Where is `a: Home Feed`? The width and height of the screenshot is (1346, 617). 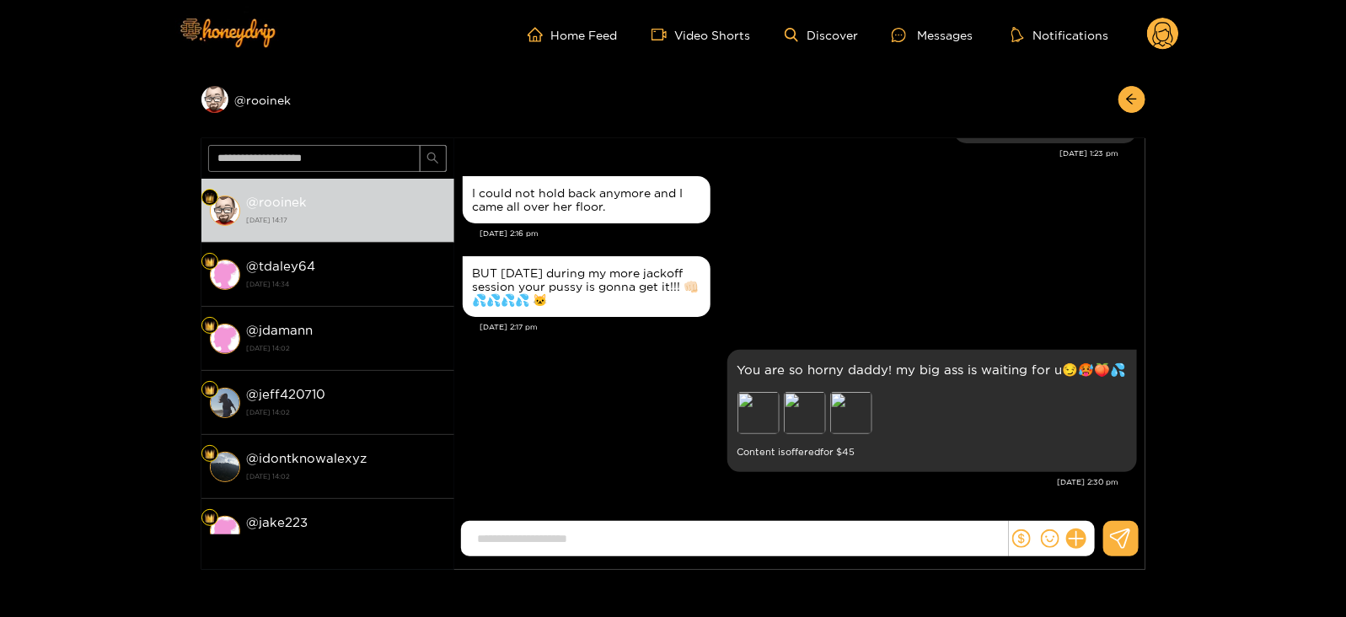 a: Home Feed is located at coordinates (572, 35).